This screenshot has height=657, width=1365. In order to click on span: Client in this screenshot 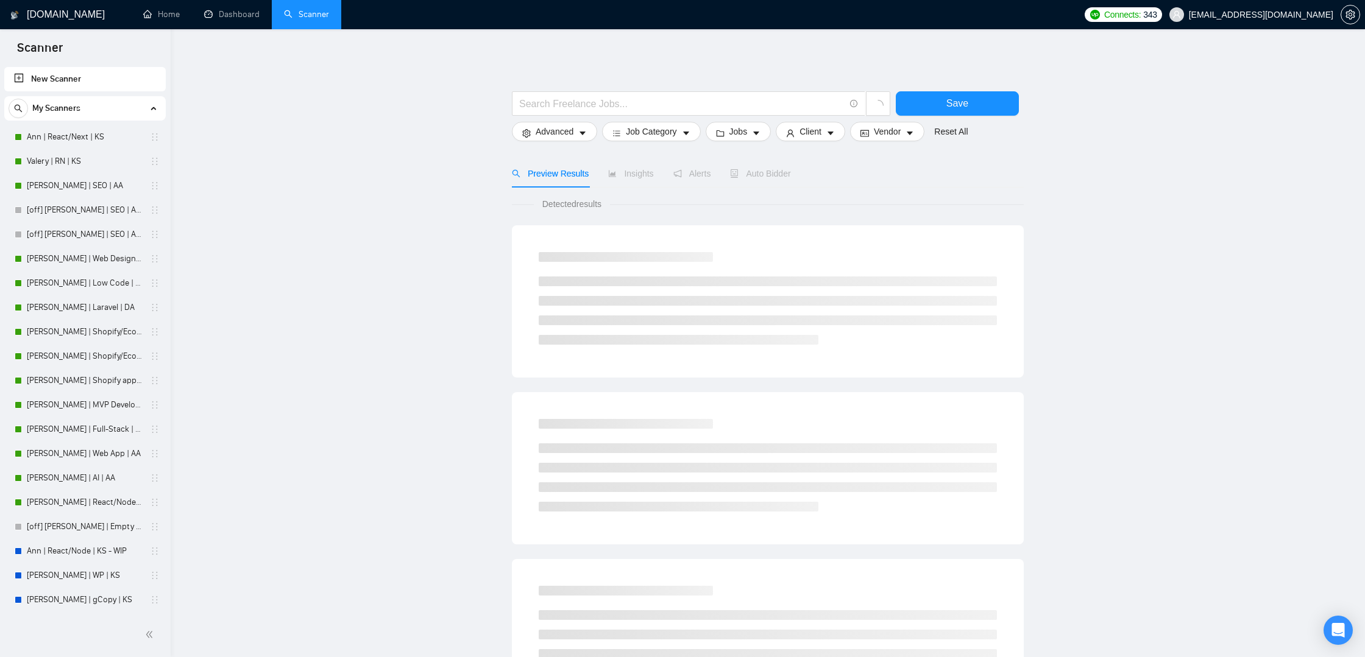, I will do `click(810, 132)`.